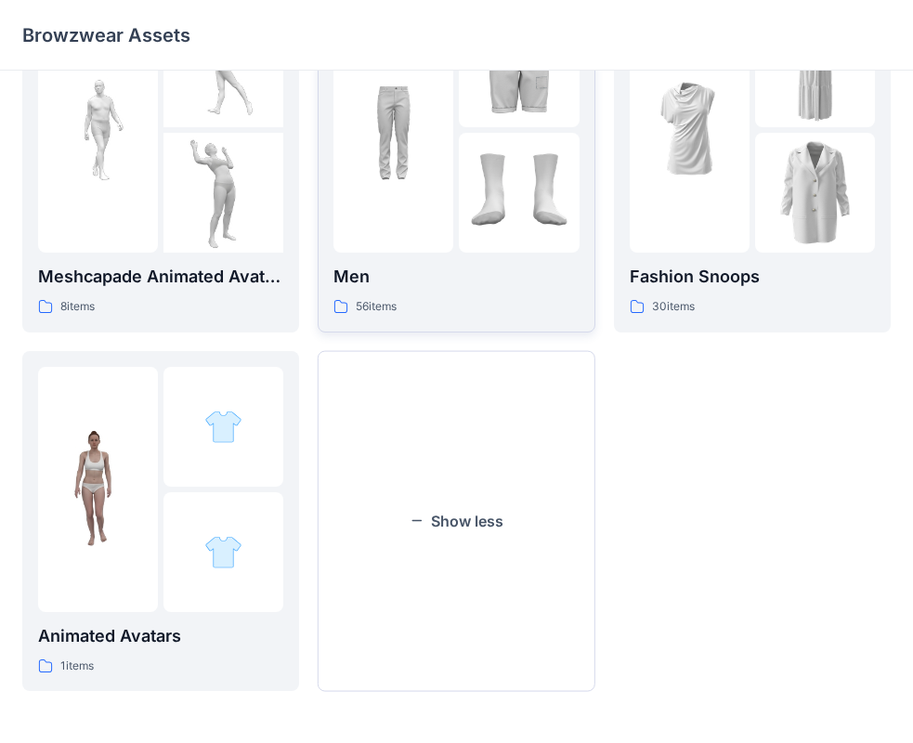 The image size is (913, 743). I want to click on p: 1 items, so click(77, 666).